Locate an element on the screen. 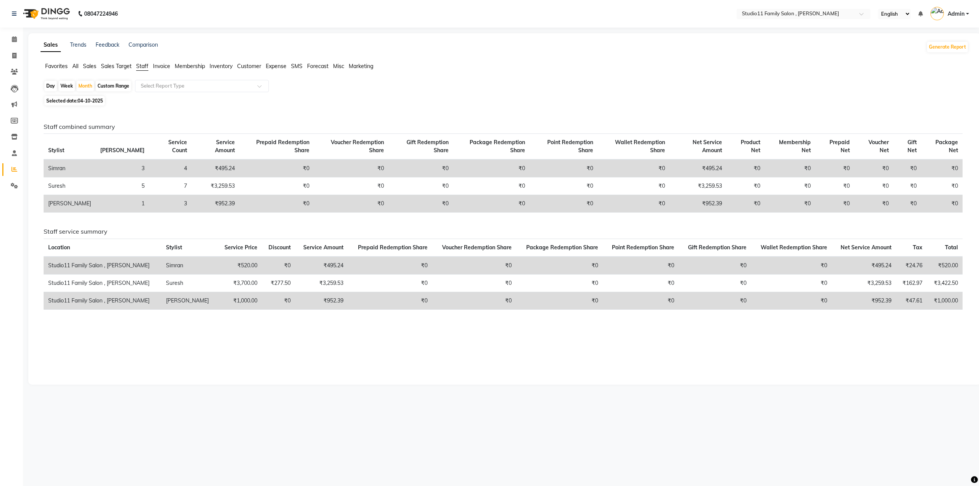 The image size is (979, 486). span: Expense is located at coordinates (276, 66).